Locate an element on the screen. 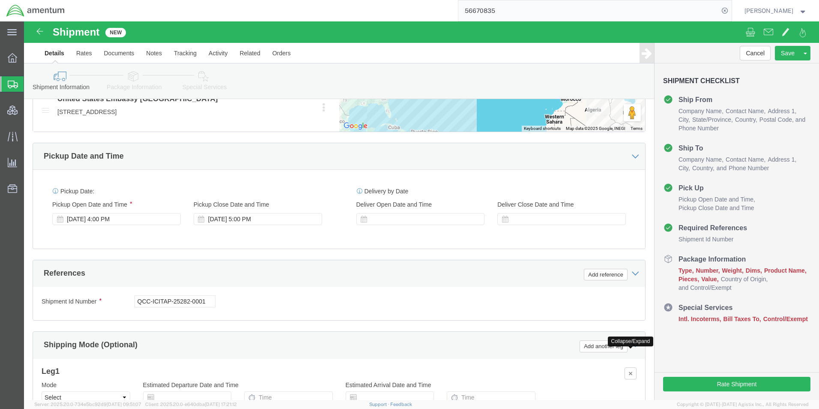  img: logo is located at coordinates (36, 11).